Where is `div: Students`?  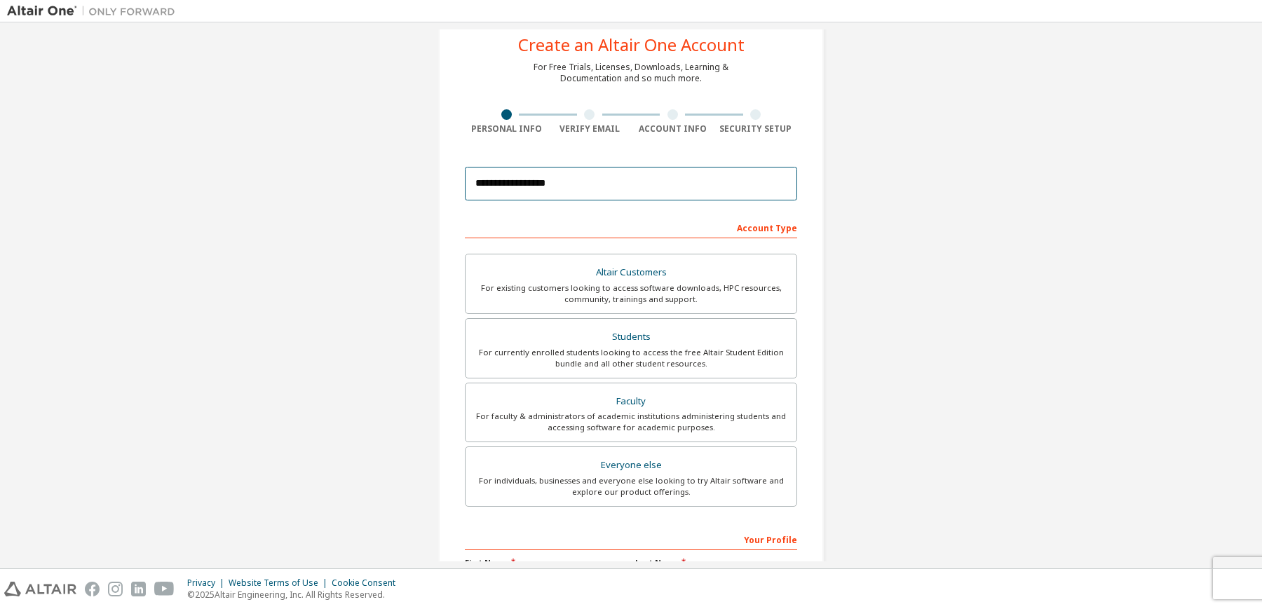
div: Students is located at coordinates (631, 337).